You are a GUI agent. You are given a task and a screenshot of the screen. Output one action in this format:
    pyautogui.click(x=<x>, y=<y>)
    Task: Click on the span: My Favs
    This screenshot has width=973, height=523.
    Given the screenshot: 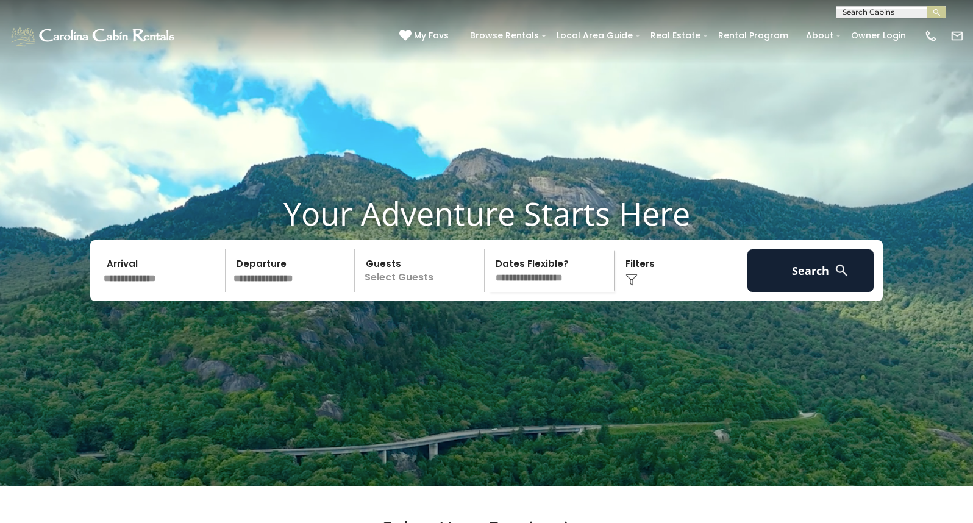 What is the action you would take?
    pyautogui.click(x=431, y=35)
    